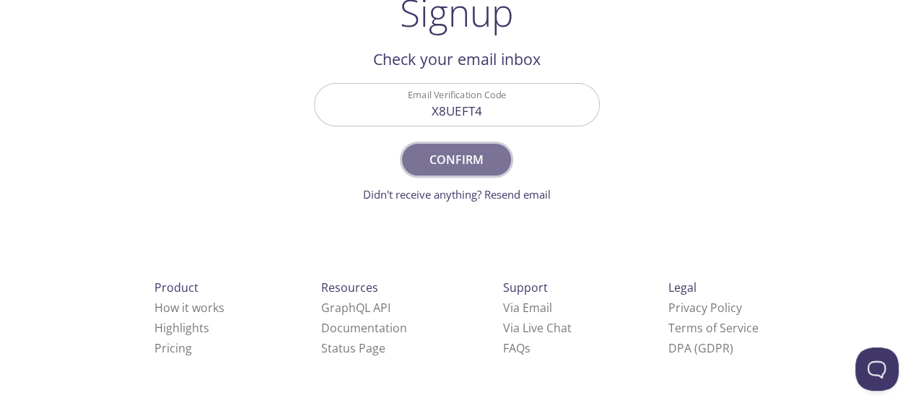 The height and width of the screenshot is (398, 913). I want to click on span: Product, so click(176, 287).